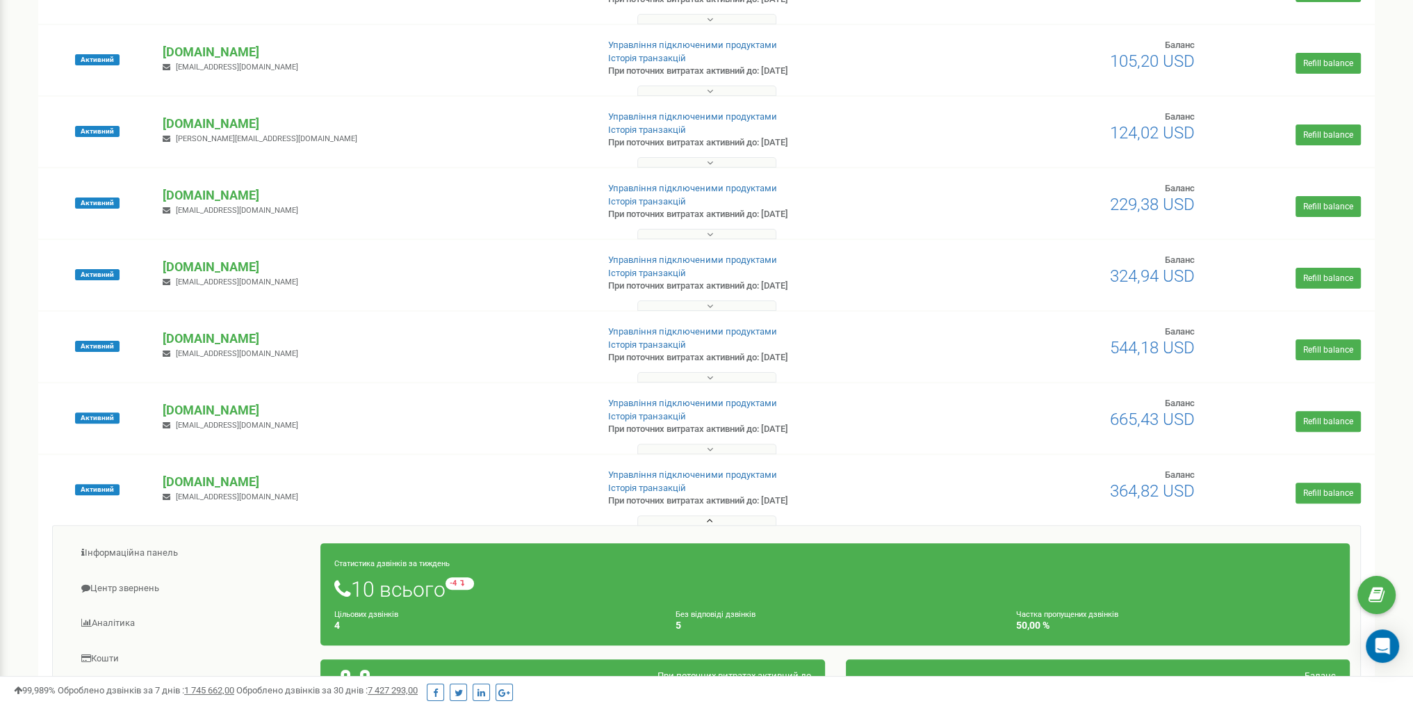  Describe the element at coordinates (835, 589) in the screenshot. I see `h1: 10 всього` at that location.